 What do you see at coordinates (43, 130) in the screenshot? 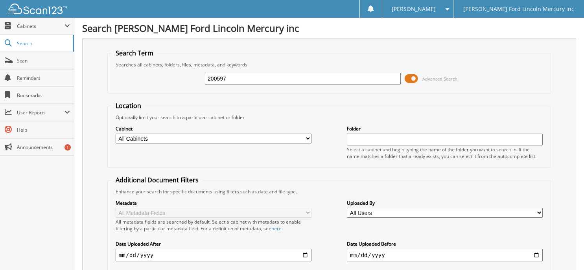
I see `span: Help` at bounding box center [43, 130].